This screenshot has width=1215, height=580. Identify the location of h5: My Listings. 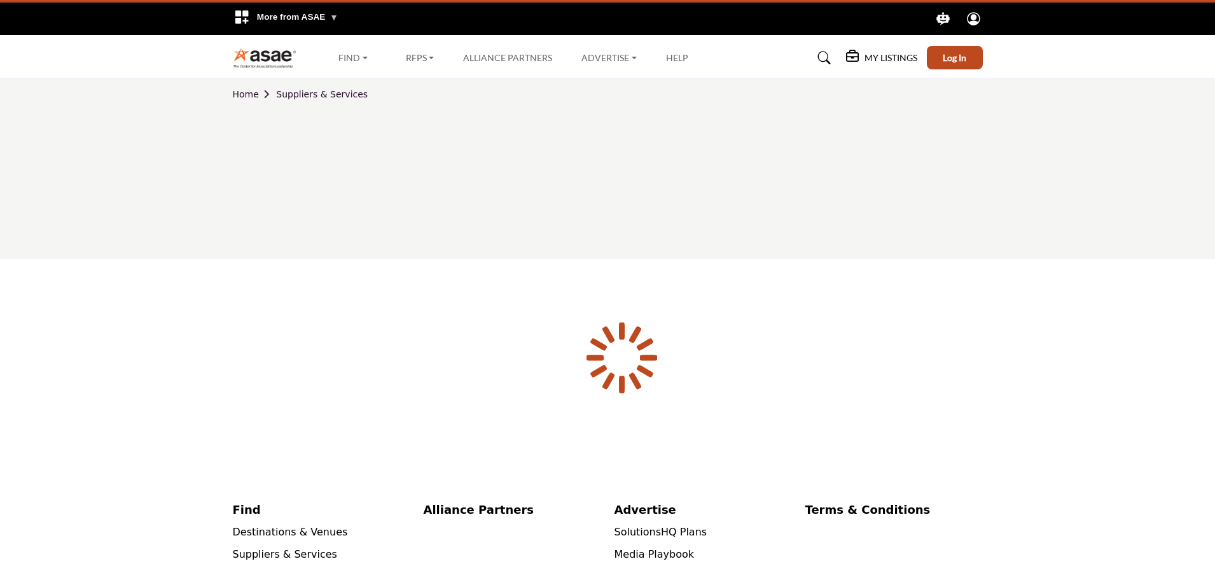
(891, 58).